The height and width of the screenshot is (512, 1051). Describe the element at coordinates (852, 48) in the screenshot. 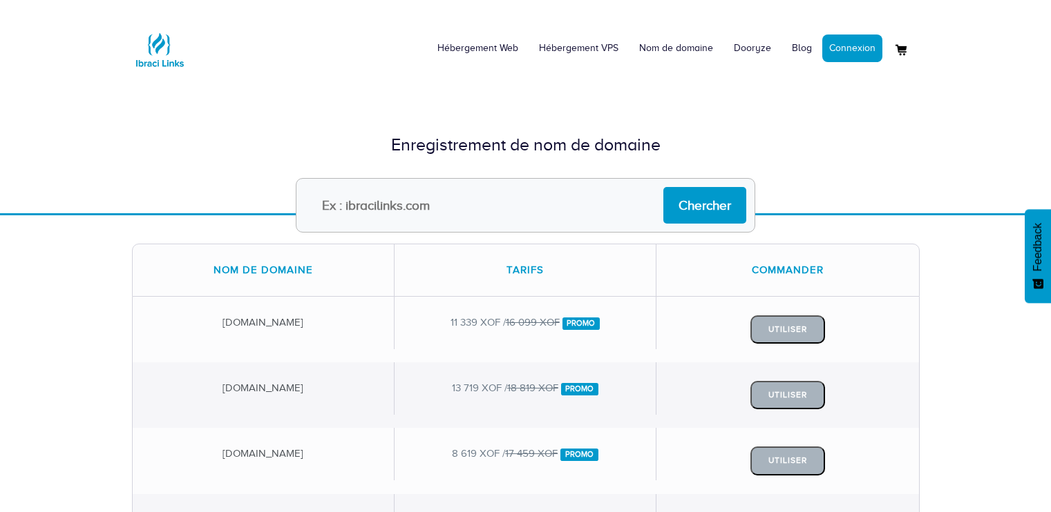

I see `a: Connexion` at that location.